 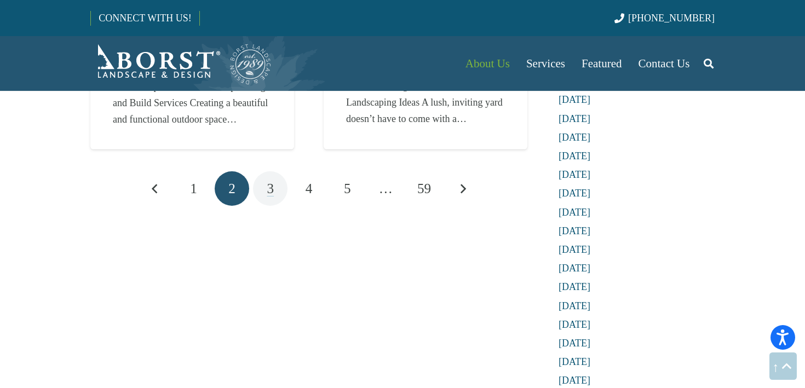 I want to click on span: 2, so click(x=232, y=188).